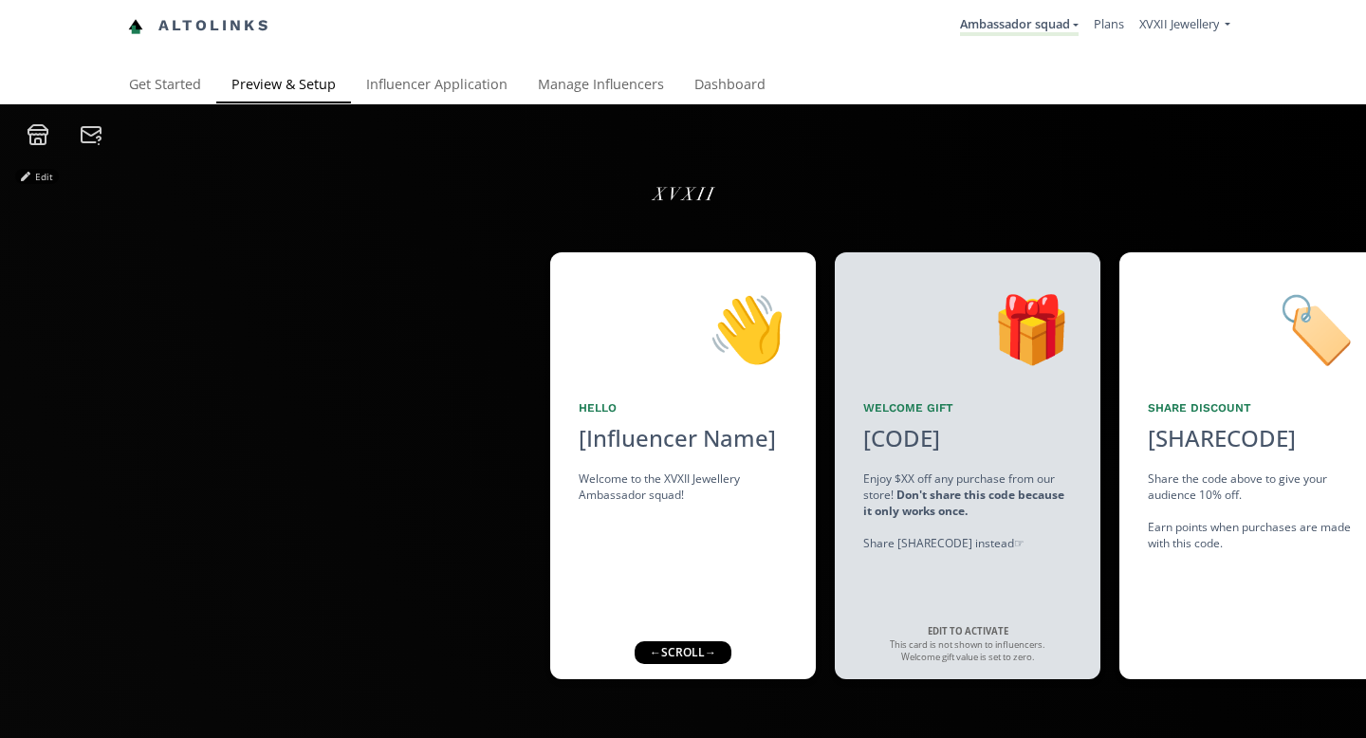 Image resolution: width=1366 pixels, height=738 pixels. What do you see at coordinates (683, 194) in the screenshot?
I see `img: gQssxgE9bFFY` at bounding box center [683, 194].